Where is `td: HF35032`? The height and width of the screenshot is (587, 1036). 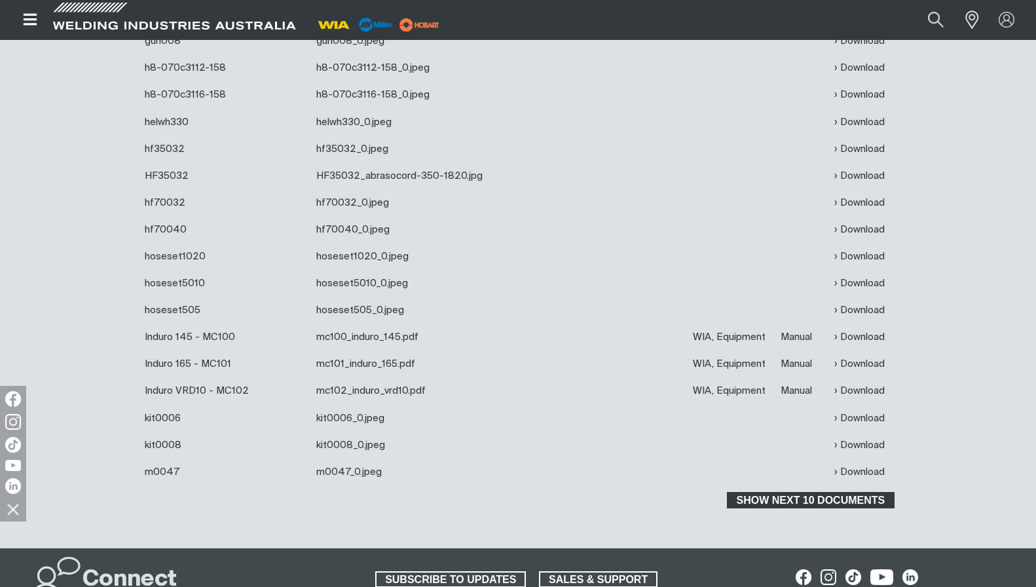 td: HF35032 is located at coordinates (227, 175).